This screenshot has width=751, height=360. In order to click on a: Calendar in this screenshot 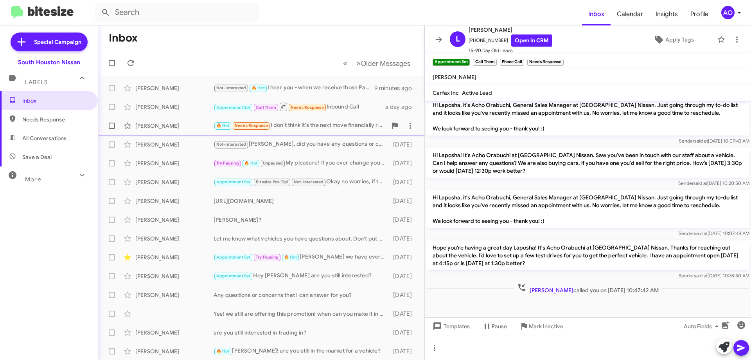, I will do `click(630, 14)`.